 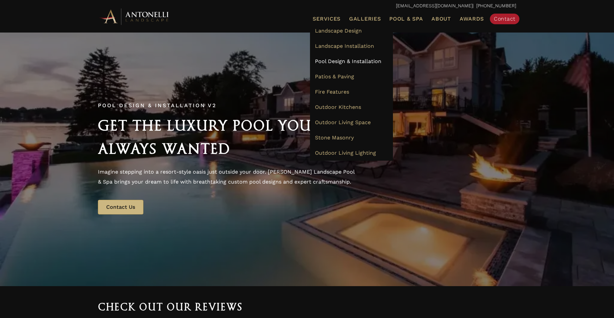 What do you see at coordinates (326, 19) in the screenshot?
I see `span: Services` at bounding box center [326, 19].